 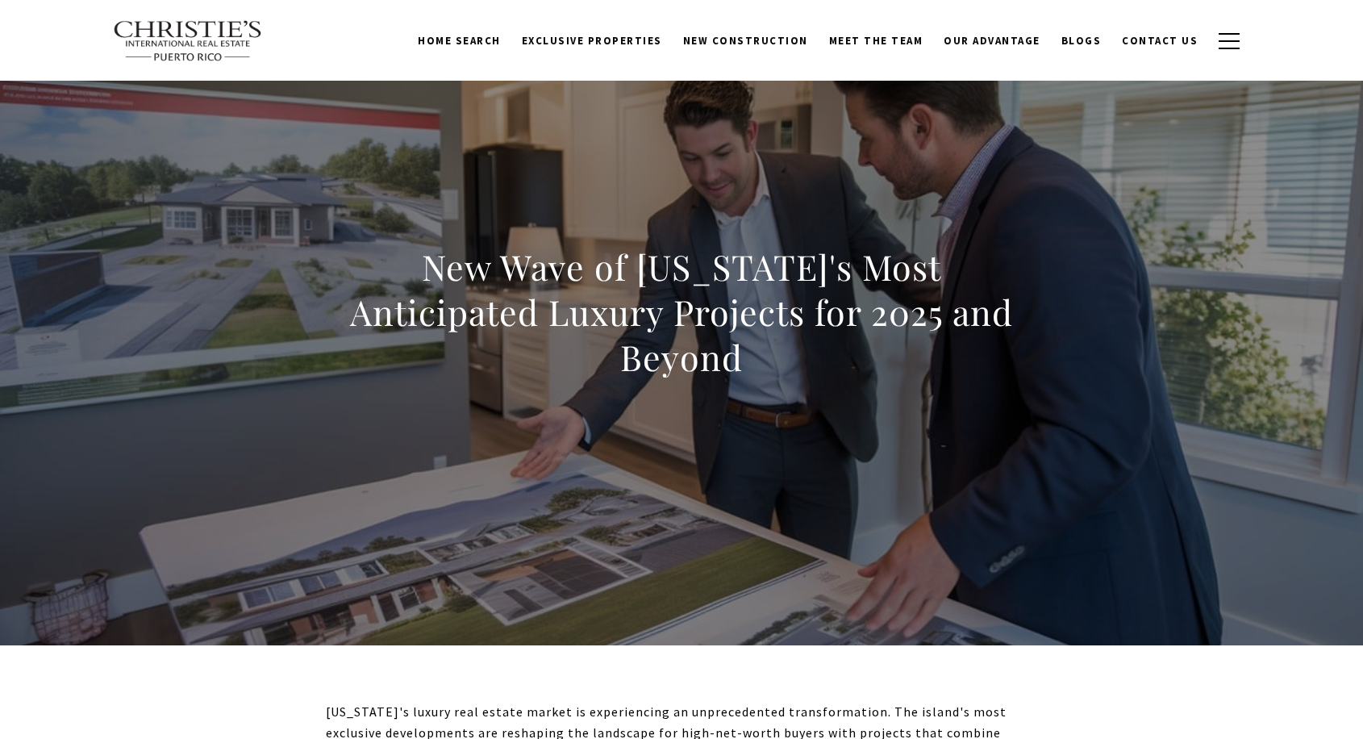 I want to click on a: Home Search, so click(x=459, y=40).